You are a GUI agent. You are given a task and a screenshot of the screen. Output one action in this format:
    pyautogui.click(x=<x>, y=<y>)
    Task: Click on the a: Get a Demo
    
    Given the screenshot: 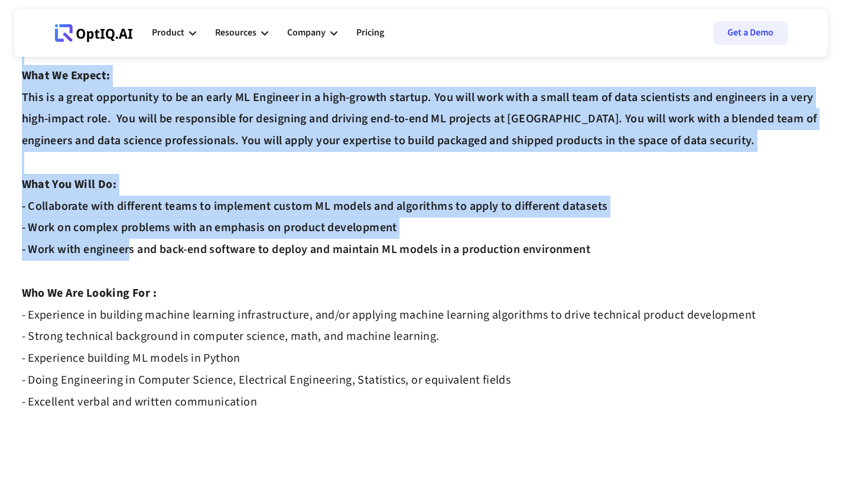 What is the action you would take?
    pyautogui.click(x=751, y=33)
    